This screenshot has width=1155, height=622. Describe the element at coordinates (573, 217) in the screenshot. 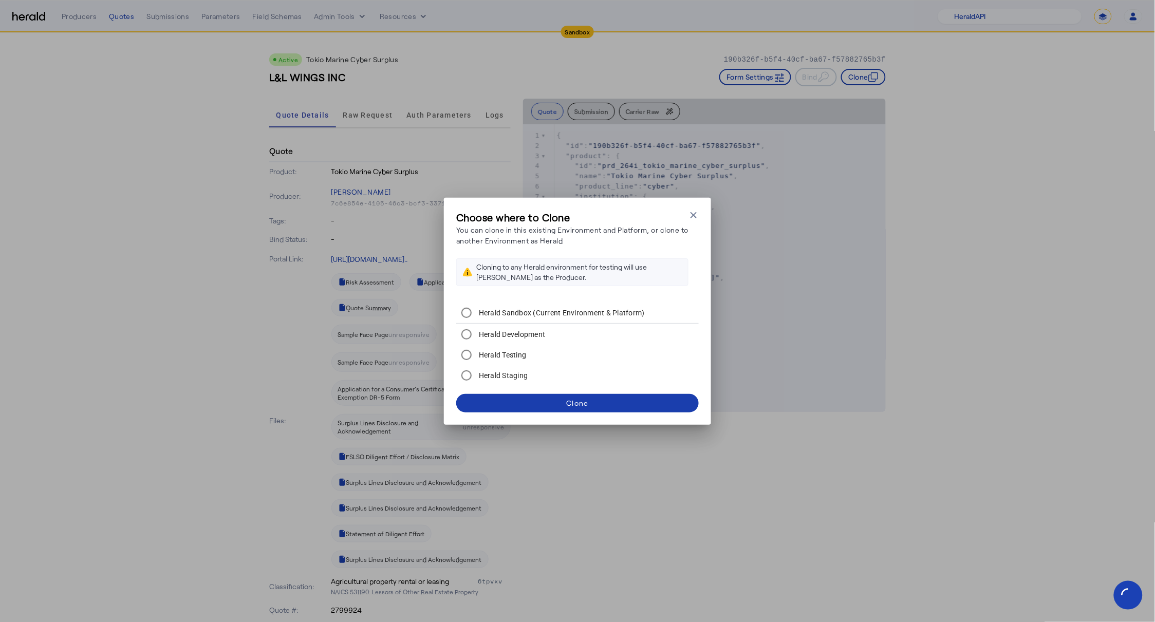

I see `h3: Choose where to Clone` at that location.